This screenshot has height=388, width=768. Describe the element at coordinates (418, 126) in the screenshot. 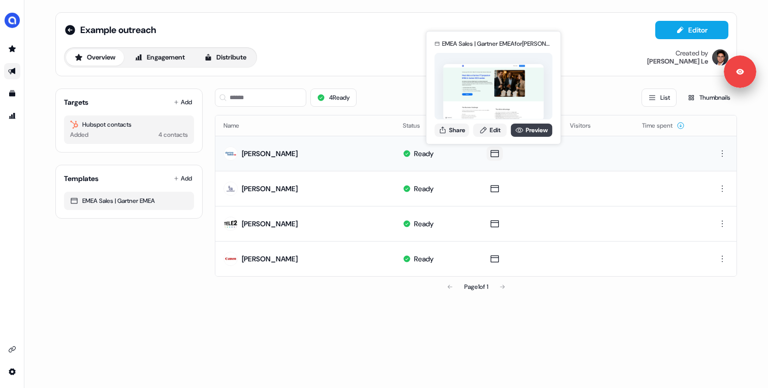

I see `button: Status` at that location.